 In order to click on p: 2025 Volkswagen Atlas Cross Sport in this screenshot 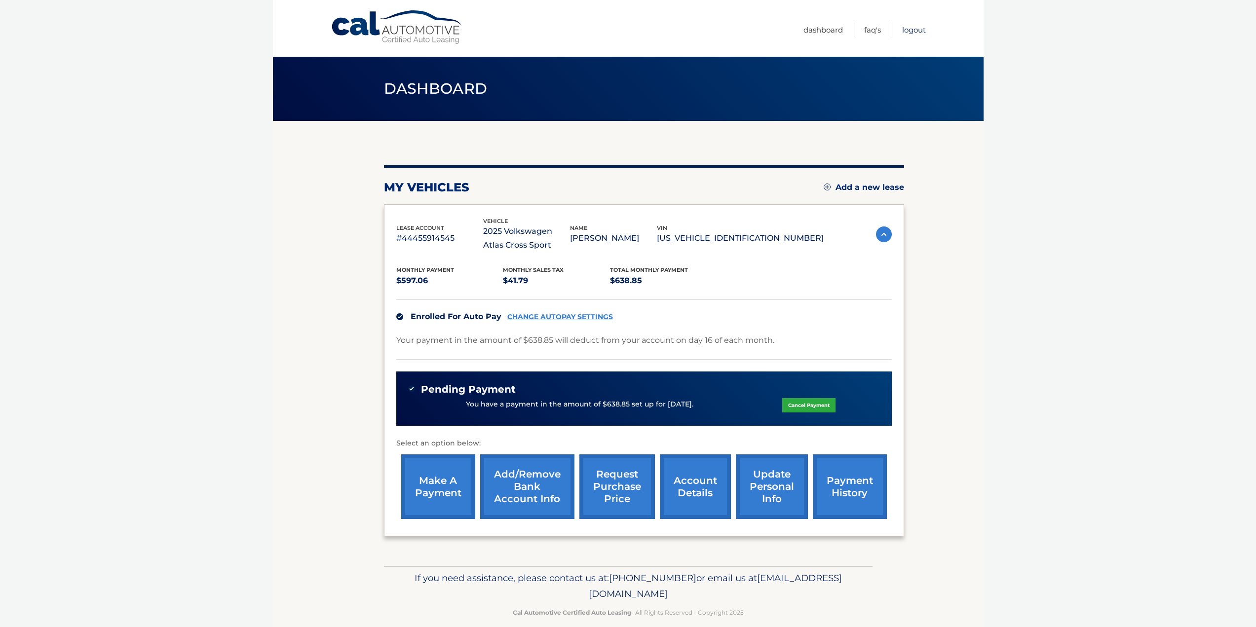, I will do `click(527, 238)`.